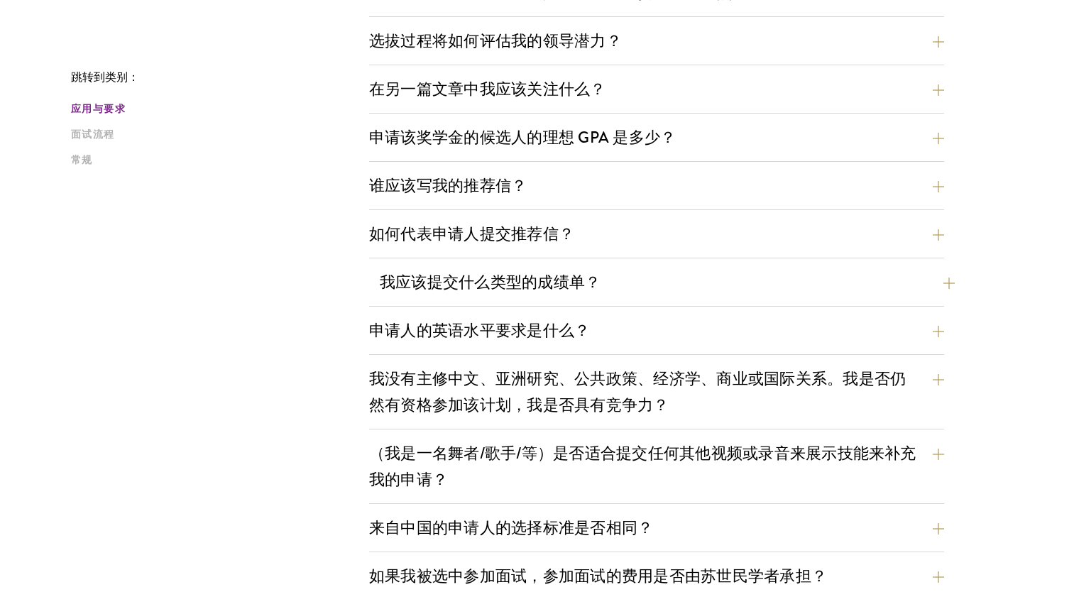 This screenshot has height=592, width=1074. I want to click on button: 申请人的英语水平要求是什么？, so click(657, 330).